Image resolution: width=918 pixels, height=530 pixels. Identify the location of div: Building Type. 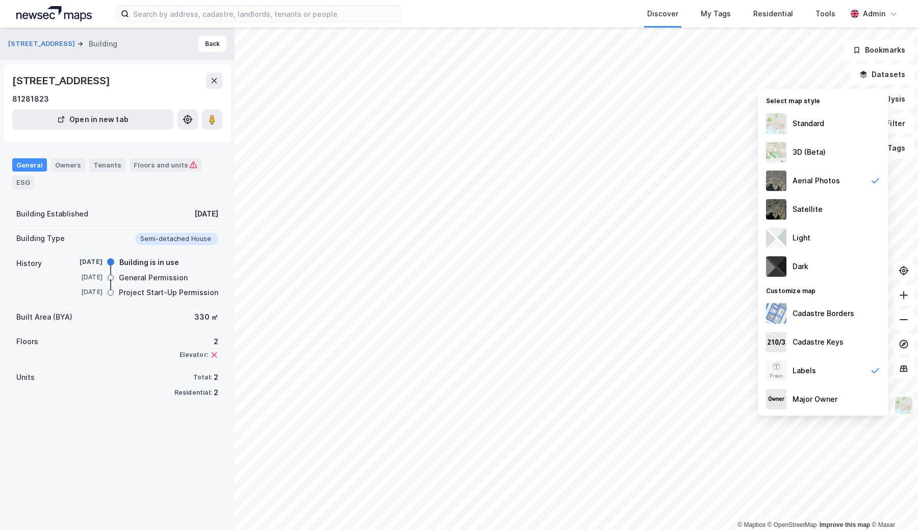
(40, 238).